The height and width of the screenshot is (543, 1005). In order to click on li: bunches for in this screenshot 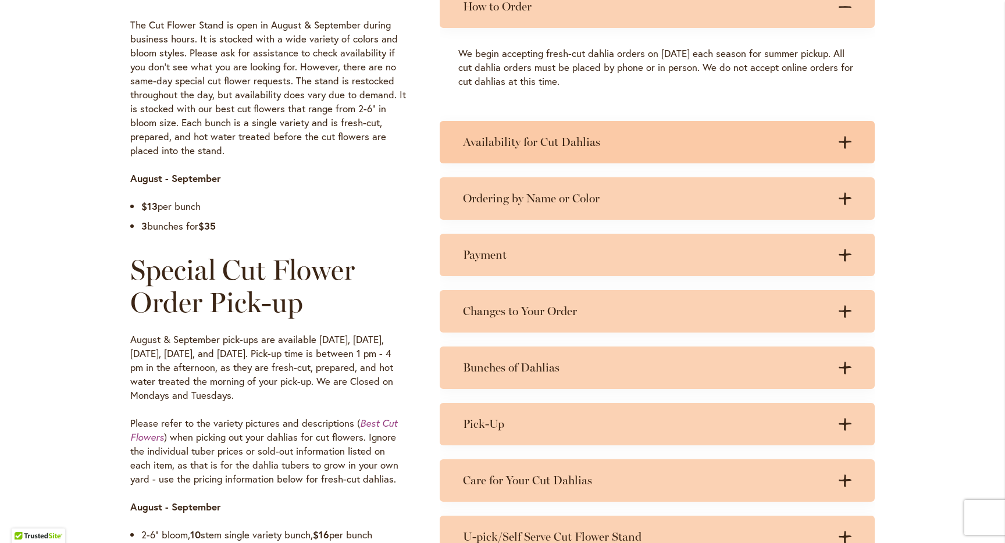, I will do `click(273, 226)`.